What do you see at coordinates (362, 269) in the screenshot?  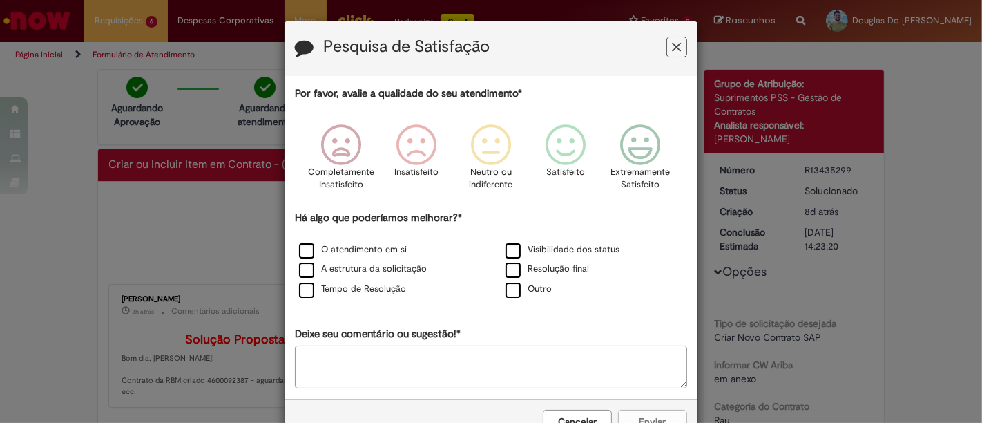 I see `label: A estrutura da solicitação` at bounding box center [362, 269].